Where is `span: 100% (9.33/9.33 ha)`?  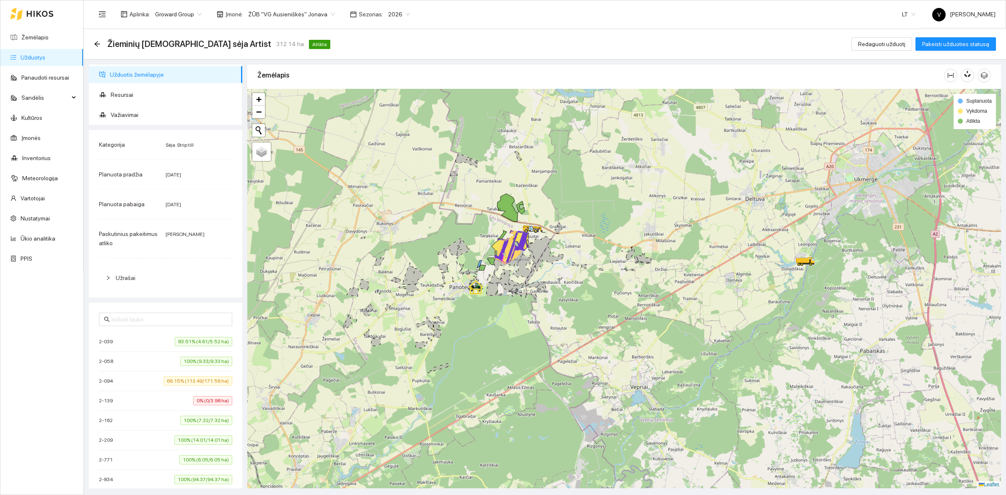
span: 100% (9.33/9.33 ha) is located at coordinates (206, 361).